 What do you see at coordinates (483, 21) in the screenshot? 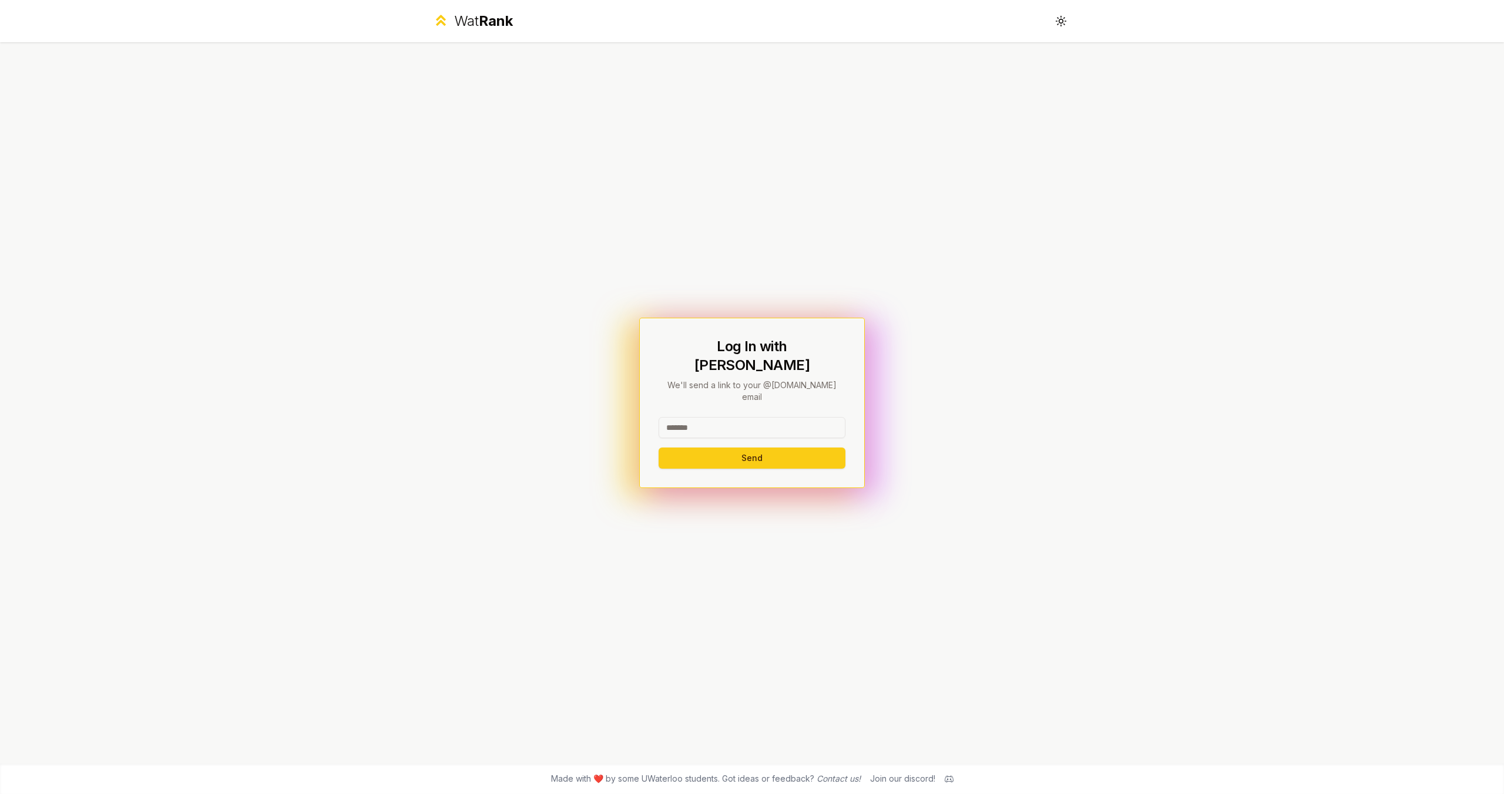
I see `div: Wat` at bounding box center [483, 21].